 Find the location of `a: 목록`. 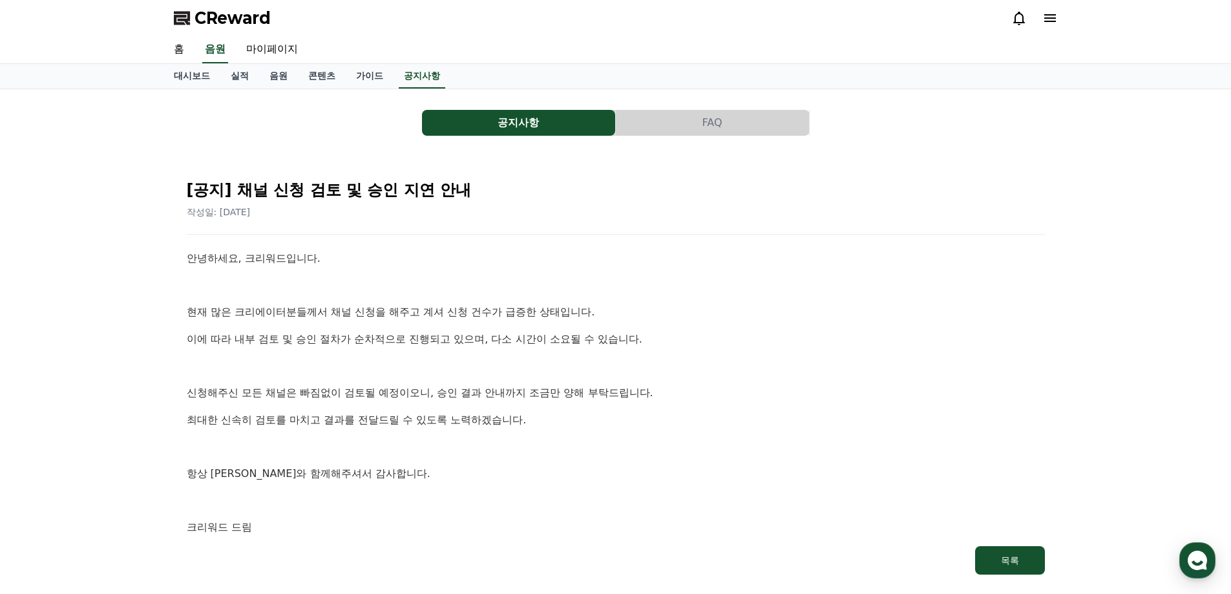

a: 목록 is located at coordinates (616, 560).